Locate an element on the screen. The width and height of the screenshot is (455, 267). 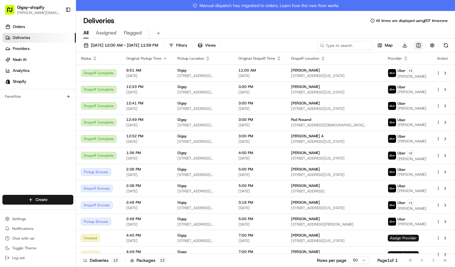
span: Analytics is located at coordinates (21, 71).